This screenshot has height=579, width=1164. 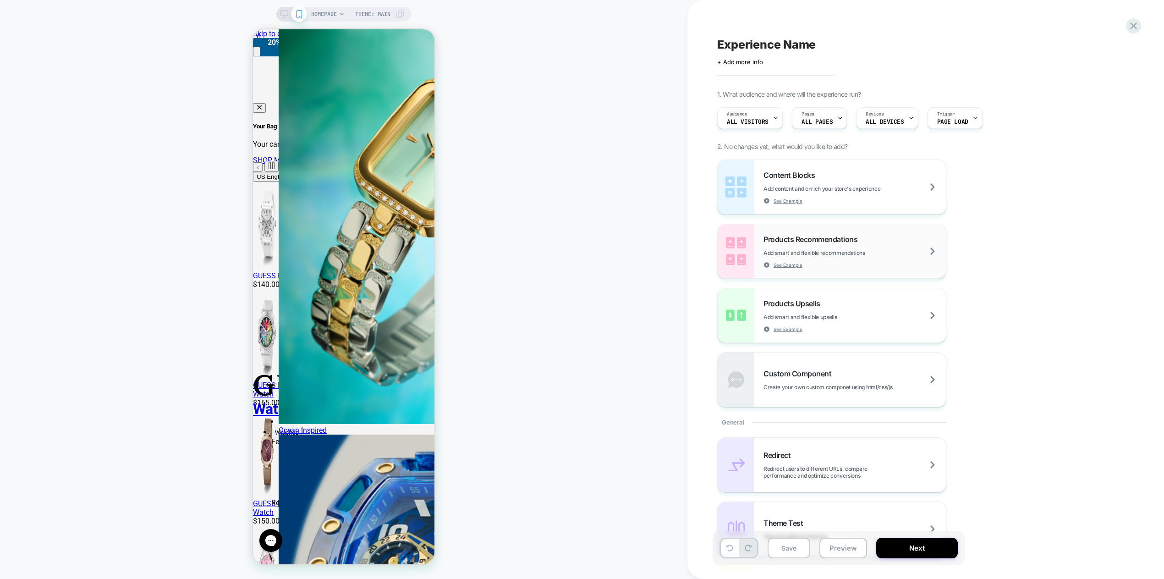 I want to click on span: Content Blocks, so click(x=792, y=175).